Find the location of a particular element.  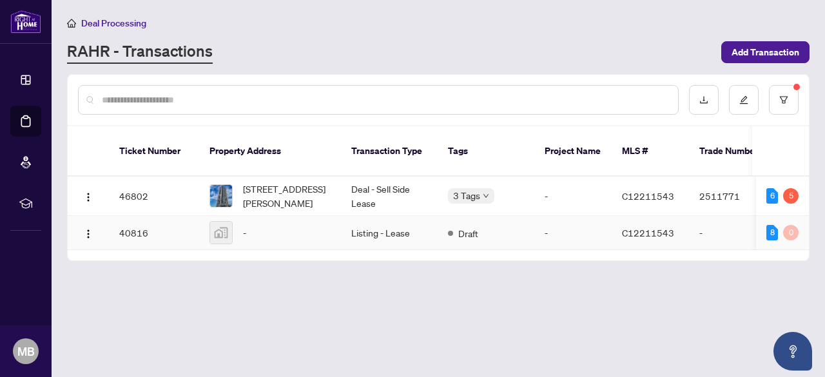

th: Project Name is located at coordinates (573, 152).